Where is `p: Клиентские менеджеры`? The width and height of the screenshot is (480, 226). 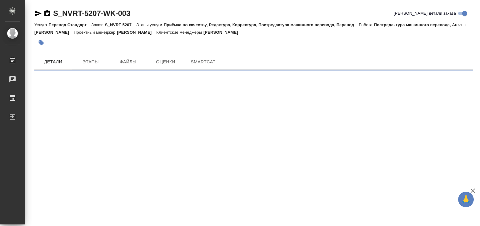
p: Клиентские менеджеры is located at coordinates (180, 32).